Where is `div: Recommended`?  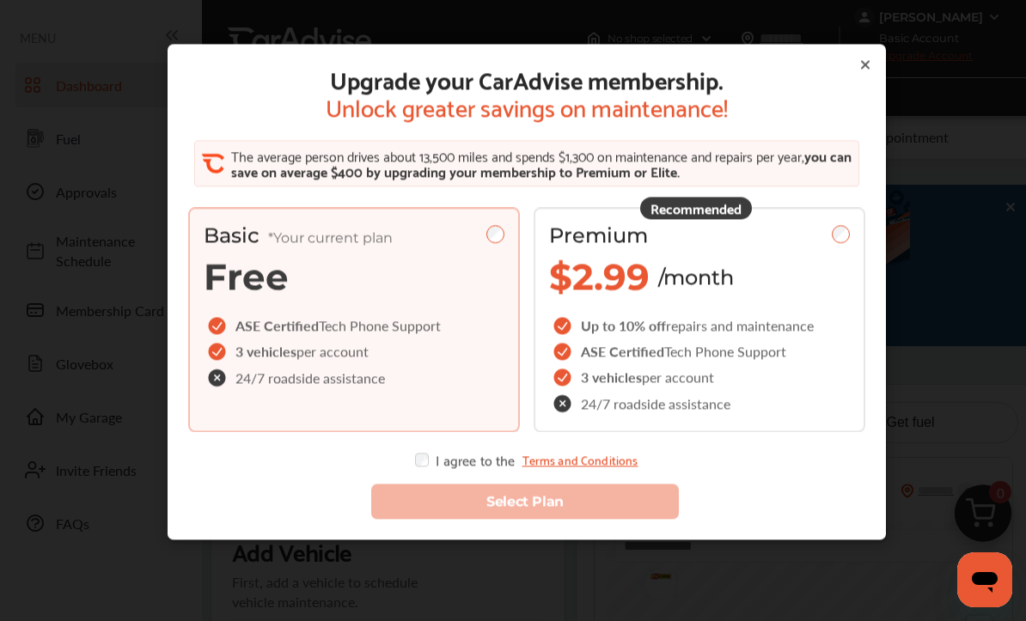 div: Recommended is located at coordinates (696, 208).